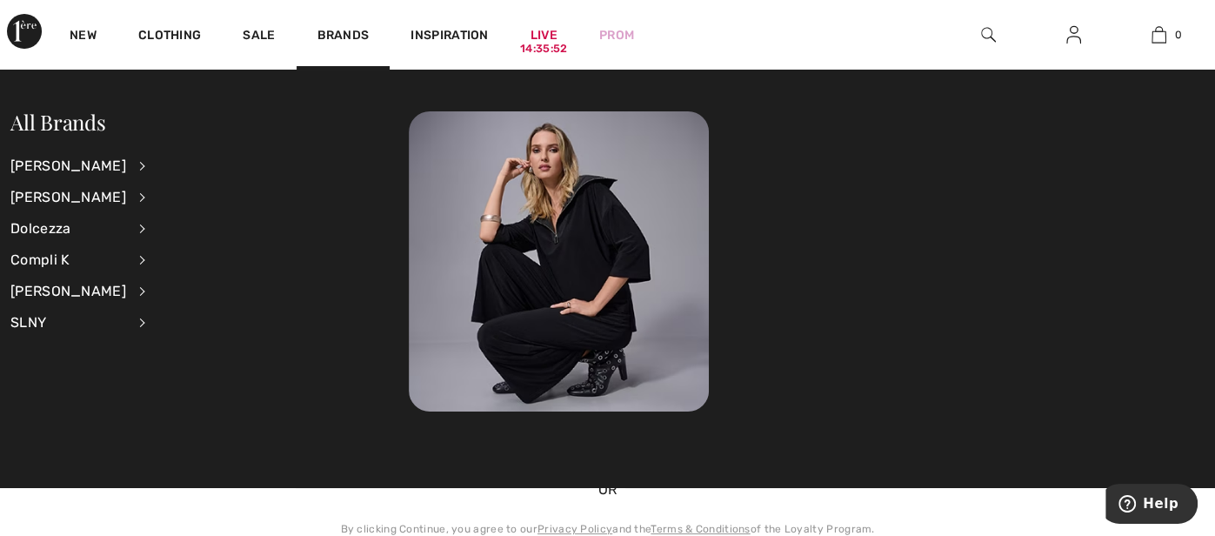 The image size is (1215, 536). I want to click on a: 0, so click(1158, 35).